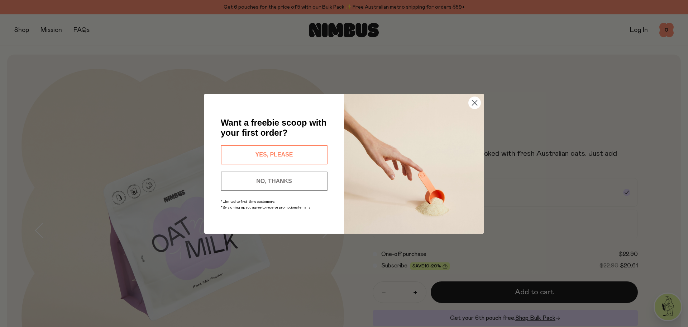 This screenshot has height=327, width=688. I want to click on span: Want a freebie scoop with your first order?, so click(274, 127).